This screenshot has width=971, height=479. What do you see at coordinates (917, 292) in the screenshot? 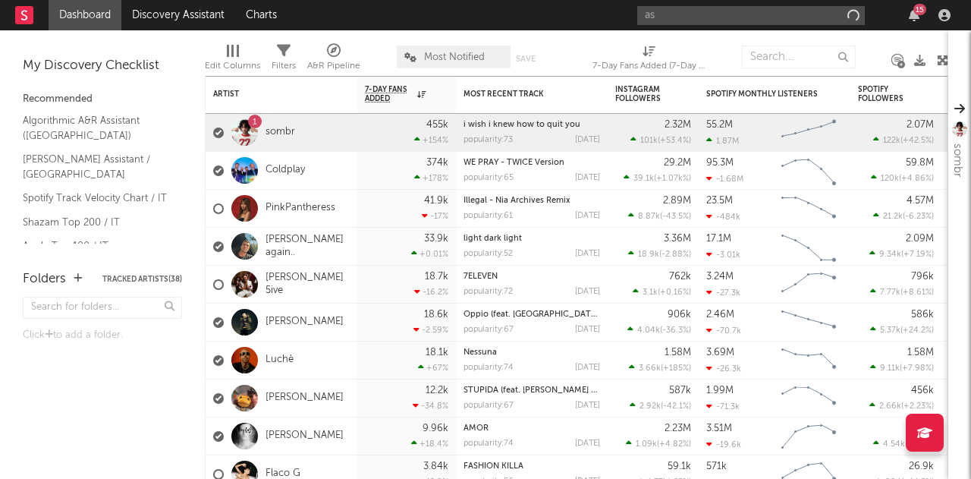
I see `span: +8.61 %` at bounding box center [917, 292].